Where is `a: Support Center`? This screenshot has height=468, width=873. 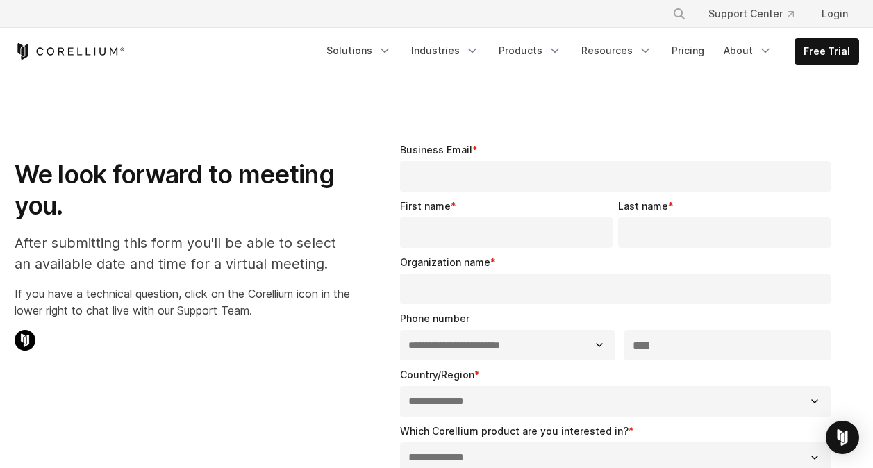
a: Support Center is located at coordinates (751, 14).